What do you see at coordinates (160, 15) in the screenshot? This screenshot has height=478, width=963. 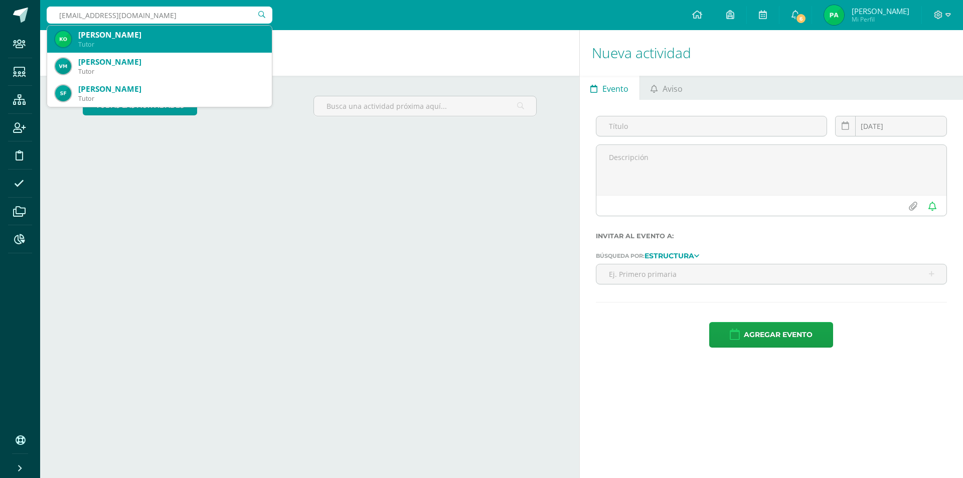 I see `input: Busca un usuario...` at bounding box center [160, 15].